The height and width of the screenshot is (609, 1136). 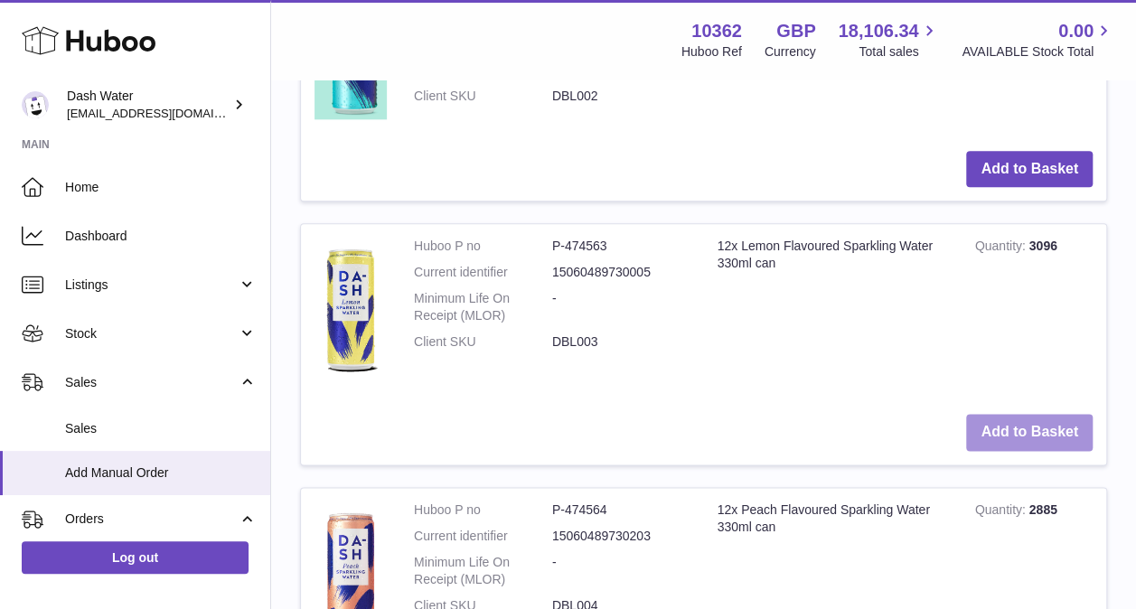 What do you see at coordinates (161, 187) in the screenshot?
I see `span: Home` at bounding box center [161, 187].